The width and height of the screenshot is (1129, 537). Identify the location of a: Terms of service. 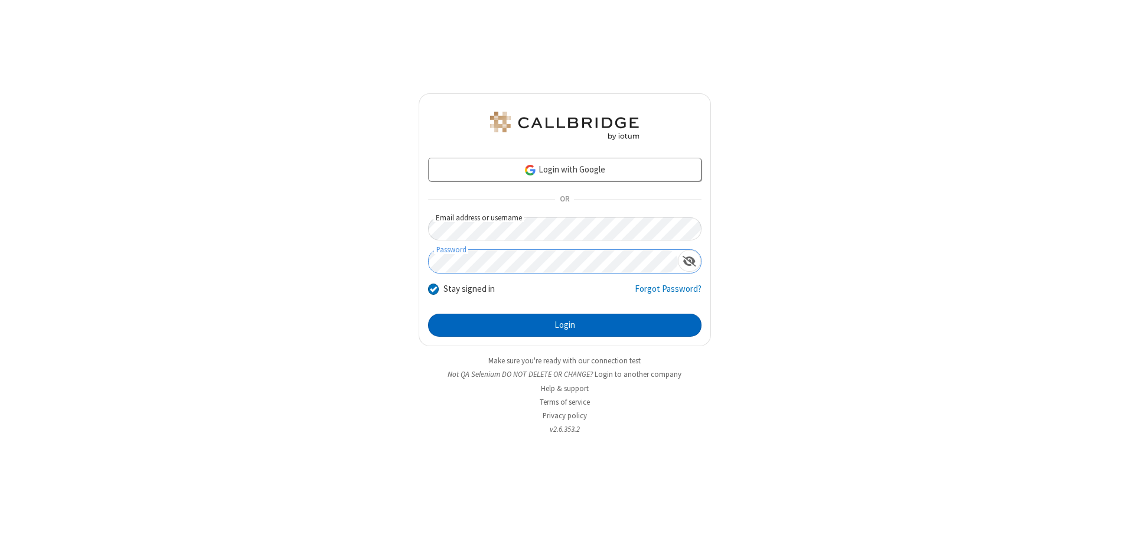
(565, 402).